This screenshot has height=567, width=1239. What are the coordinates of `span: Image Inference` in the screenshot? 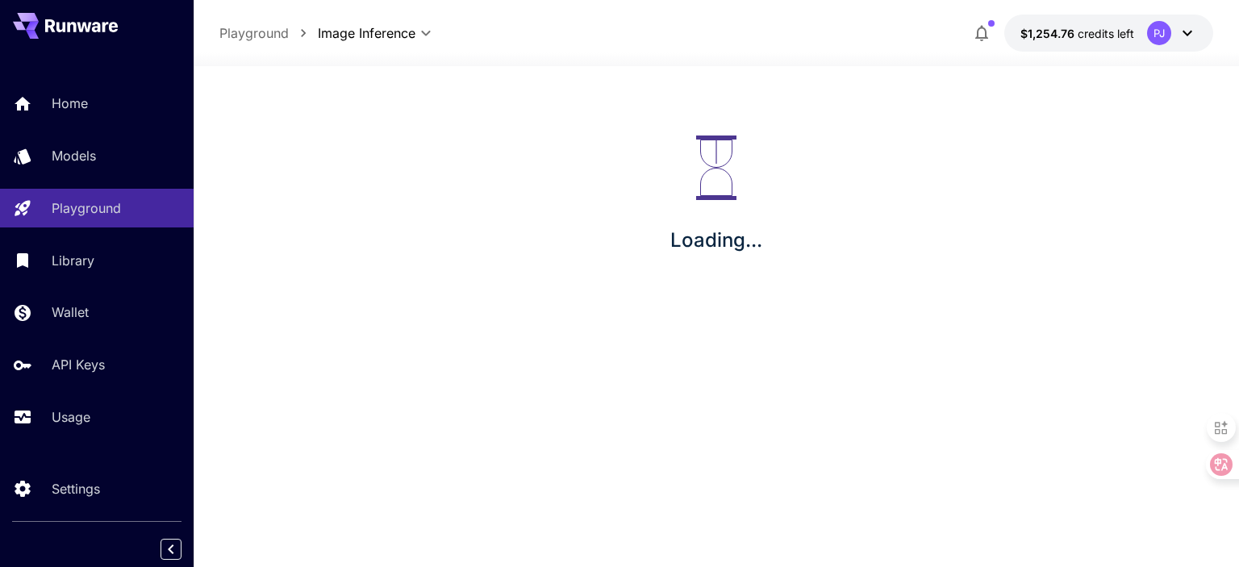 It's located at (366, 33).